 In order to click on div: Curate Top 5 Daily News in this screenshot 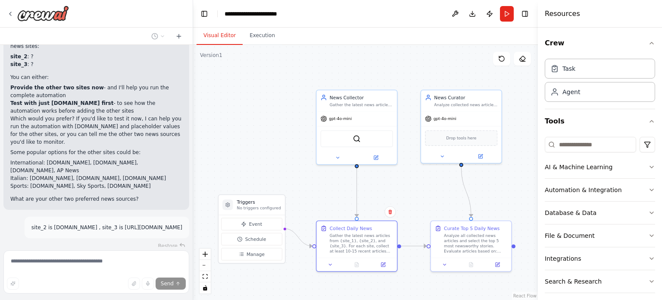, I will do `click(472, 228)`.